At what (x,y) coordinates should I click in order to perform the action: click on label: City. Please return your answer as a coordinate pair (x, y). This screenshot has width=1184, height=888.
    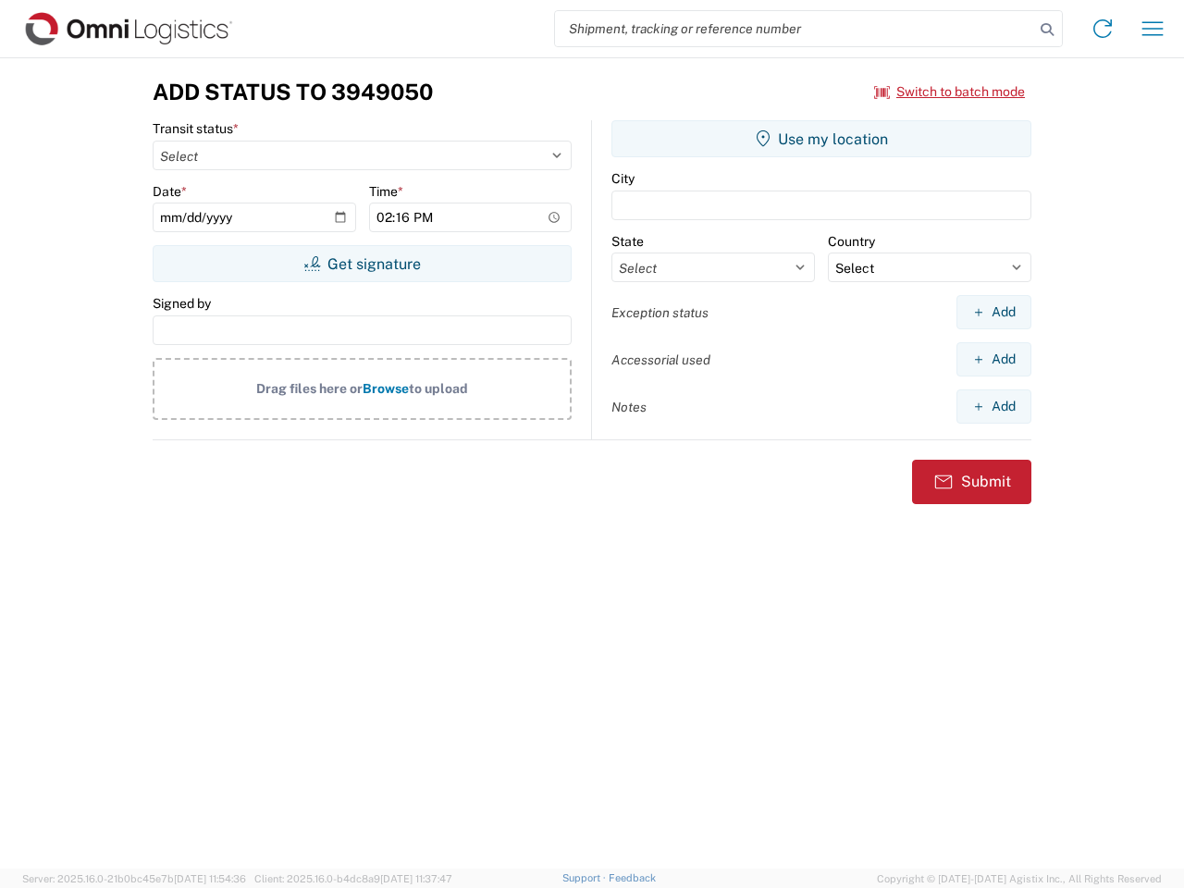
    Looking at the image, I should click on (622, 178).